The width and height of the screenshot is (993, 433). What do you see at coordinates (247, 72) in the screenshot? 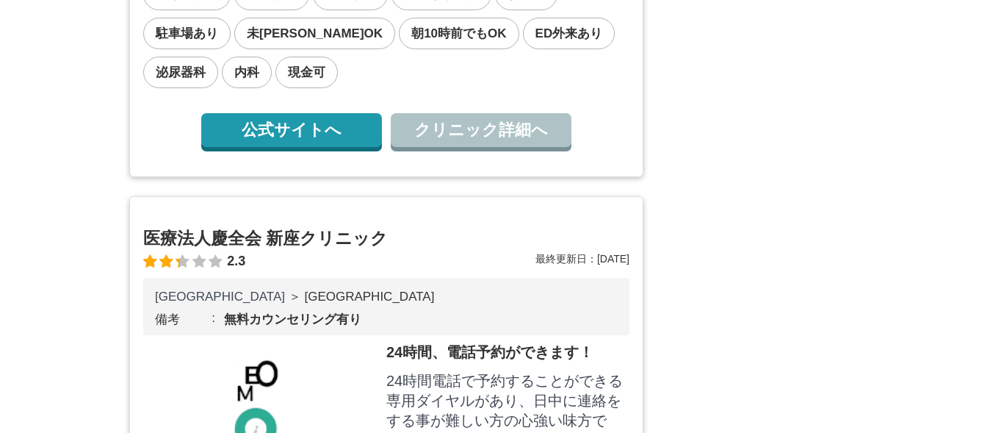
I see `span: 内科` at bounding box center [247, 72].